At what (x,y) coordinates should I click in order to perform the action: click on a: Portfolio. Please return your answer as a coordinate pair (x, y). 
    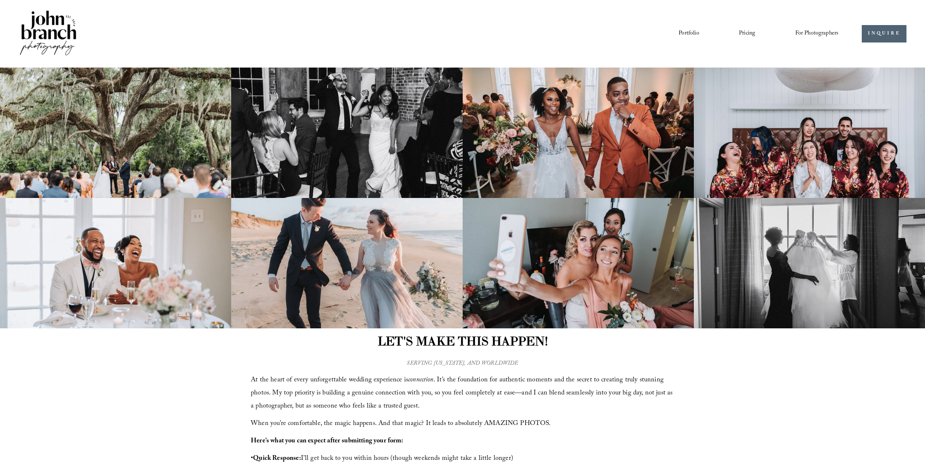
    Looking at the image, I should click on (688, 34).